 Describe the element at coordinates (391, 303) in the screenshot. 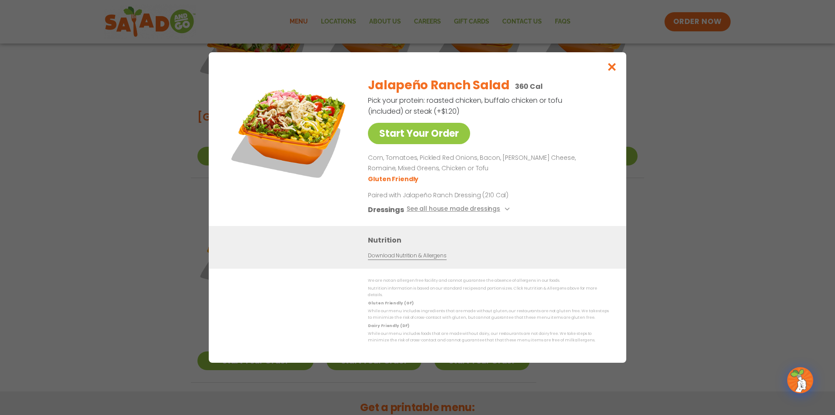

I see `strong: Gluten Friendly (GF)` at that location.